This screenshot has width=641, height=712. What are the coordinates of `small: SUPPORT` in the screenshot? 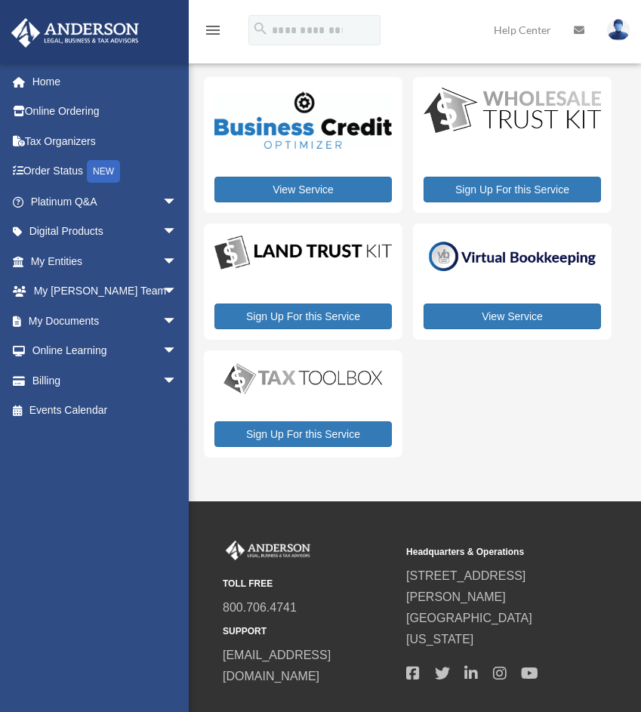 It's located at (309, 631).